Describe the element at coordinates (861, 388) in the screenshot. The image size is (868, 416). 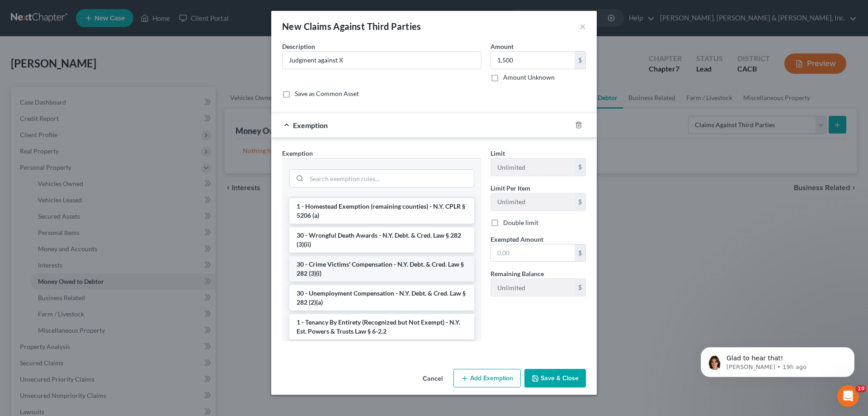
I see `span: 10` at that location.